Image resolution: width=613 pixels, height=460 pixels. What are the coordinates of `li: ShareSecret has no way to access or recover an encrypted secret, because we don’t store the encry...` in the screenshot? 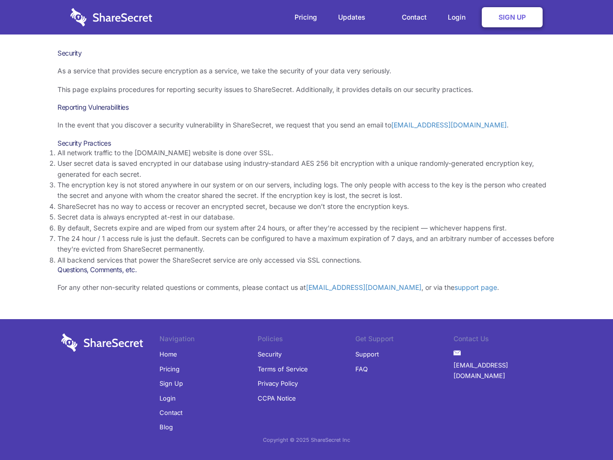 It's located at (307, 206).